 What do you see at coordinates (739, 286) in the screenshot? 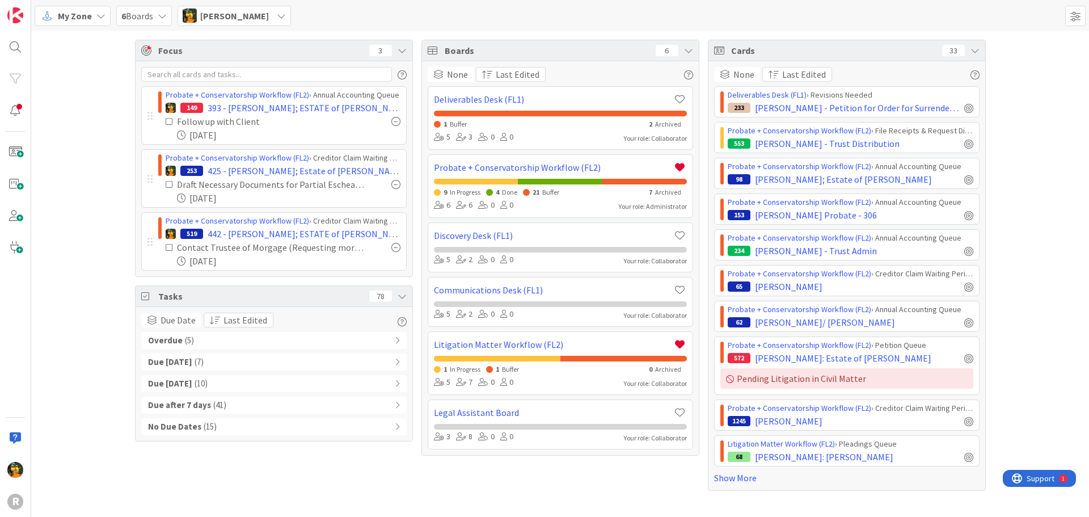
I see `div: 65` at bounding box center [739, 286].